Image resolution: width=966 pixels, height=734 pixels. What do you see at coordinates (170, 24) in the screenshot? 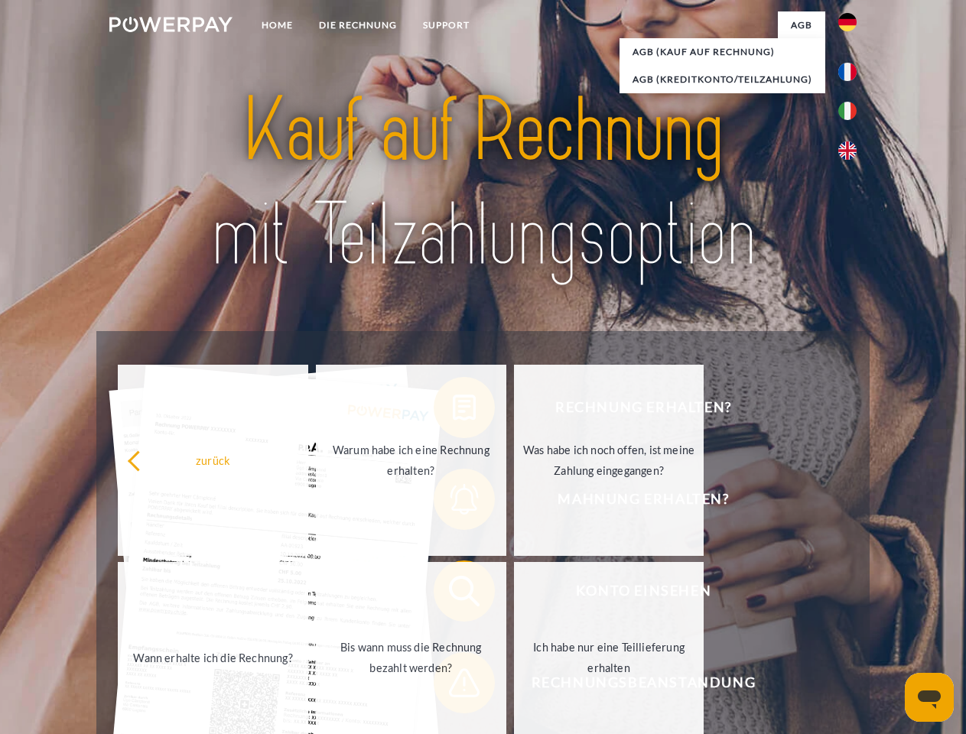
I see `img: logo-powerpay-white.svg` at bounding box center [170, 24].